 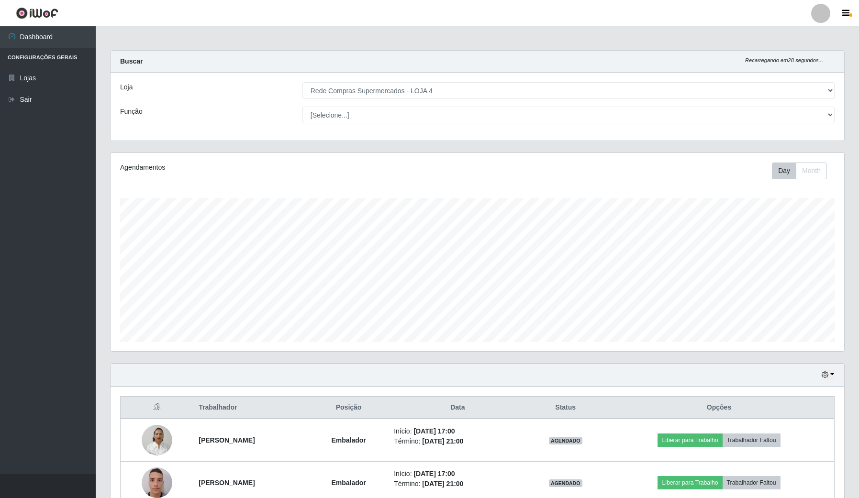 I want to click on div: Agendamentos, so click(x=265, y=167).